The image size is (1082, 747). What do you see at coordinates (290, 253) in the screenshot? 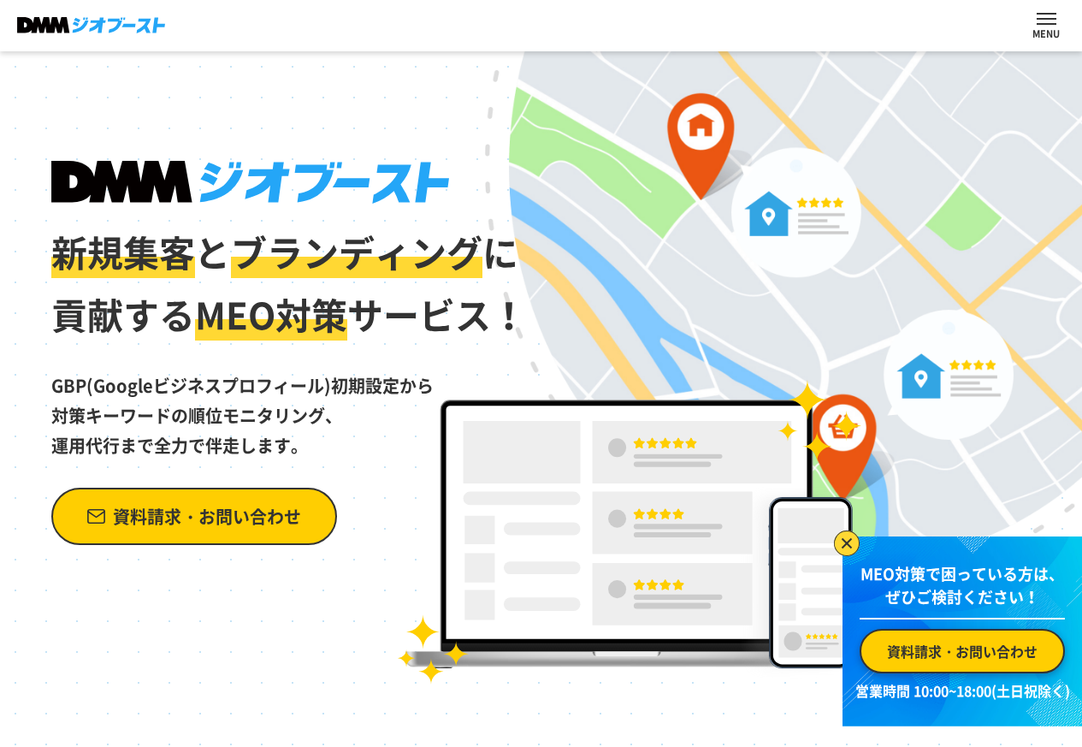
I see `h1: と に 貢献する サービス！` at bounding box center [290, 253].